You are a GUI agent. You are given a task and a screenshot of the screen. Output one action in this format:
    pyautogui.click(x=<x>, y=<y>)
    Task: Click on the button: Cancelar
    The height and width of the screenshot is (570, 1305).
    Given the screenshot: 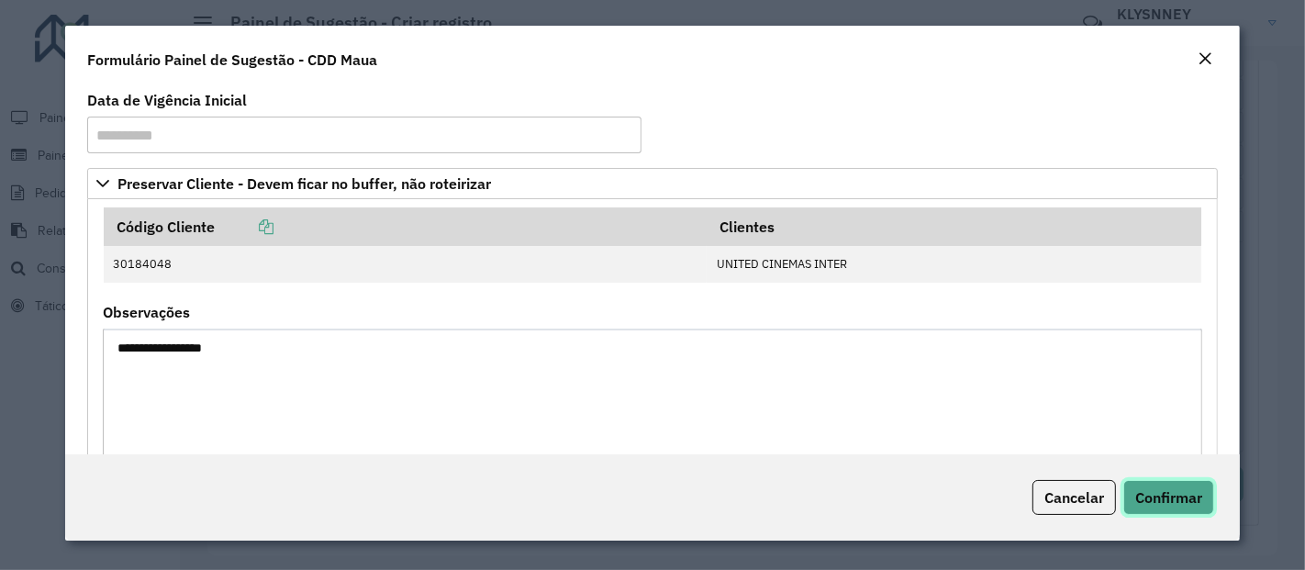 What is the action you would take?
    pyautogui.click(x=1074, y=497)
    